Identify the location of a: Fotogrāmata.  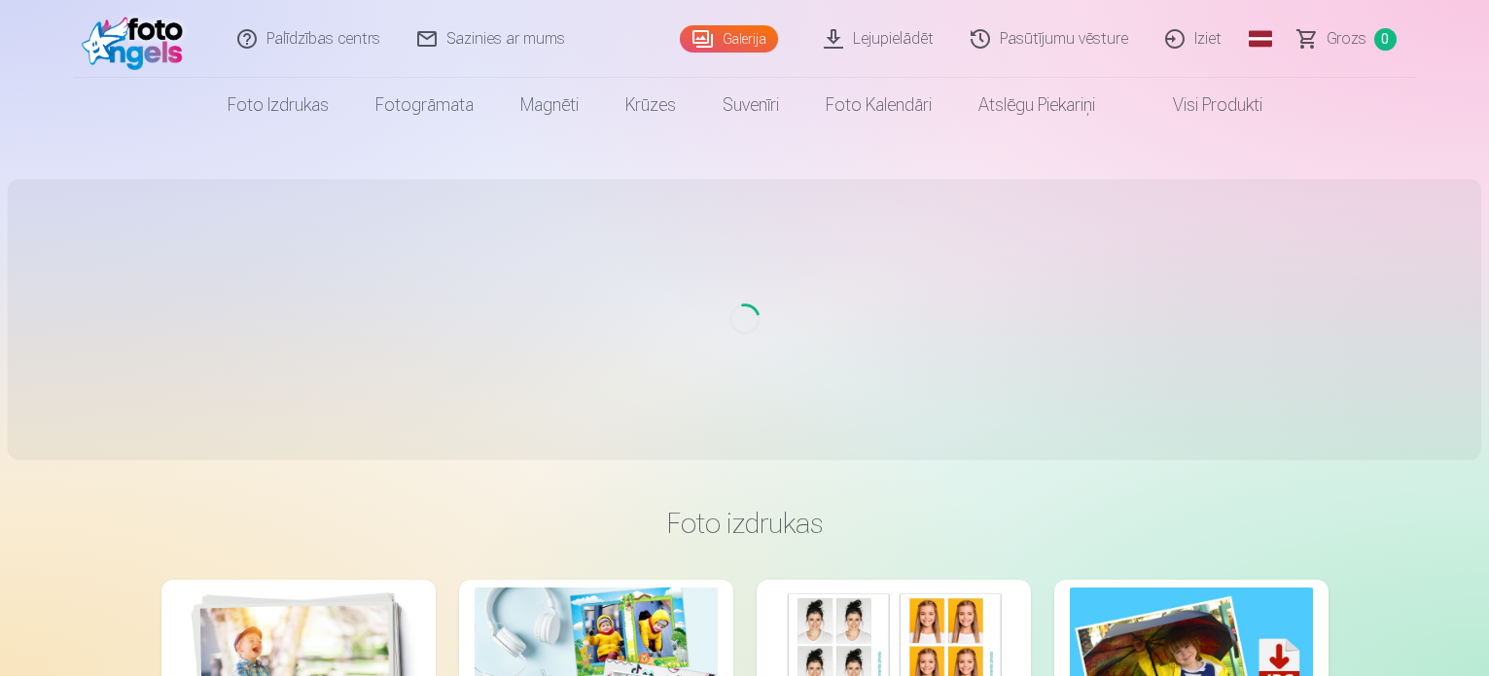
(424, 105).